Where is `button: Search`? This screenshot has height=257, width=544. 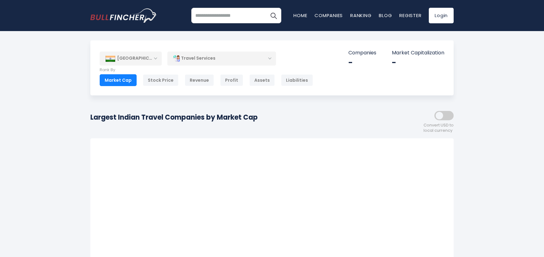
button: Search is located at coordinates (274, 16).